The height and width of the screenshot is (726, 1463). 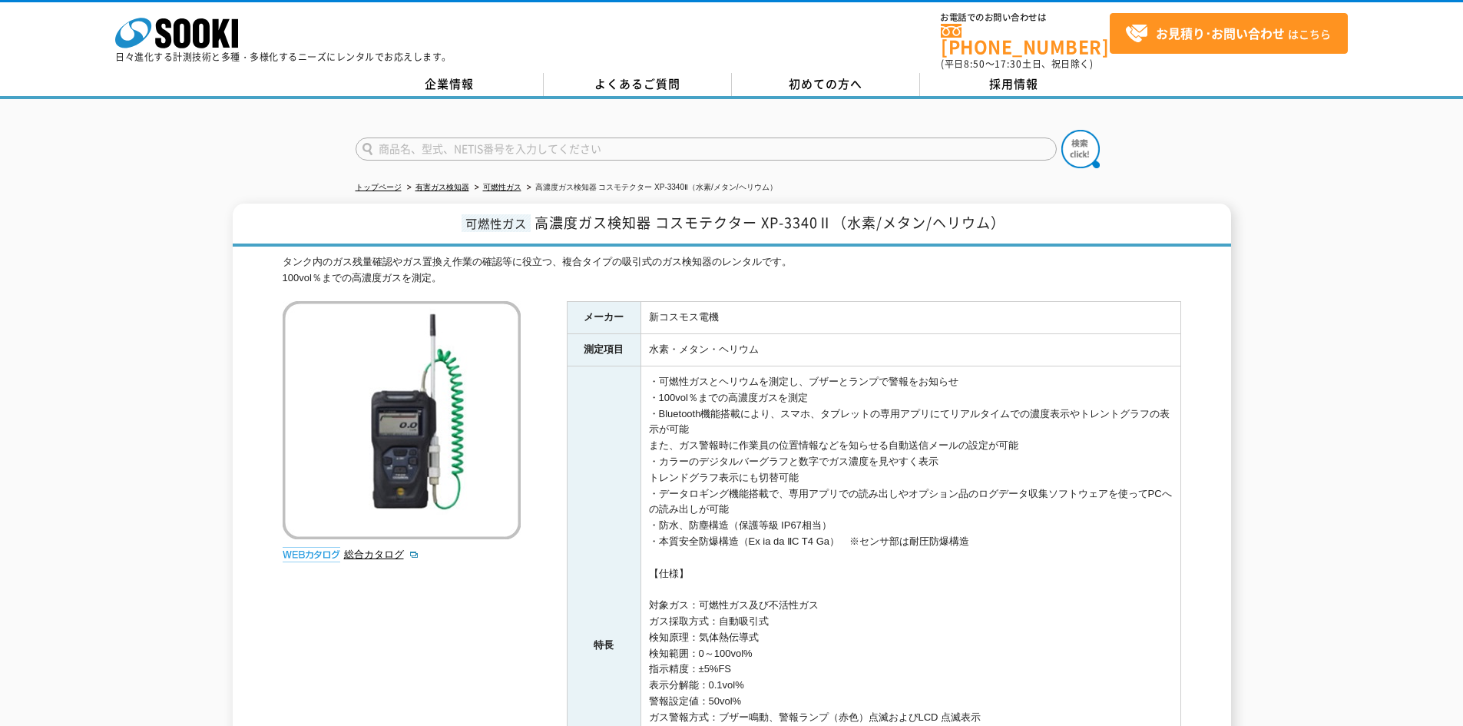 What do you see at coordinates (910, 350) in the screenshot?
I see `td: 水素・メタン・ヘリウム` at bounding box center [910, 350].